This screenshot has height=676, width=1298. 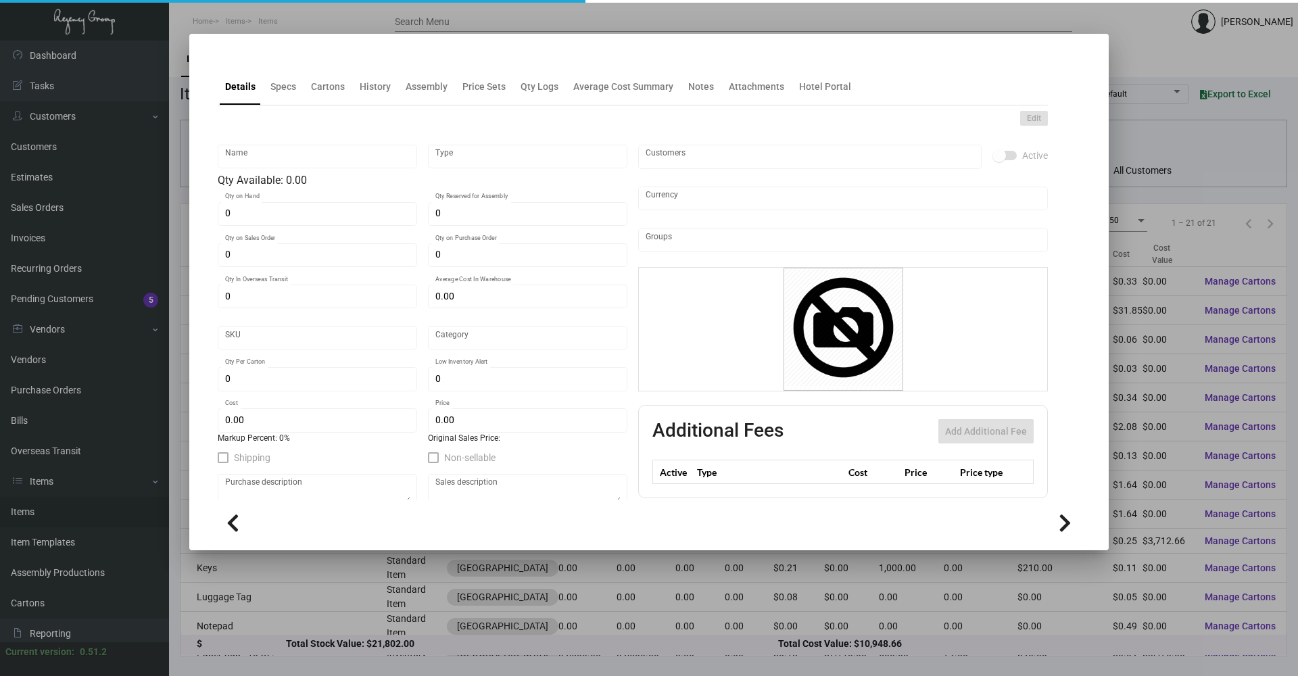 What do you see at coordinates (539, 87) in the screenshot?
I see `div: Qty Logs` at bounding box center [539, 87].